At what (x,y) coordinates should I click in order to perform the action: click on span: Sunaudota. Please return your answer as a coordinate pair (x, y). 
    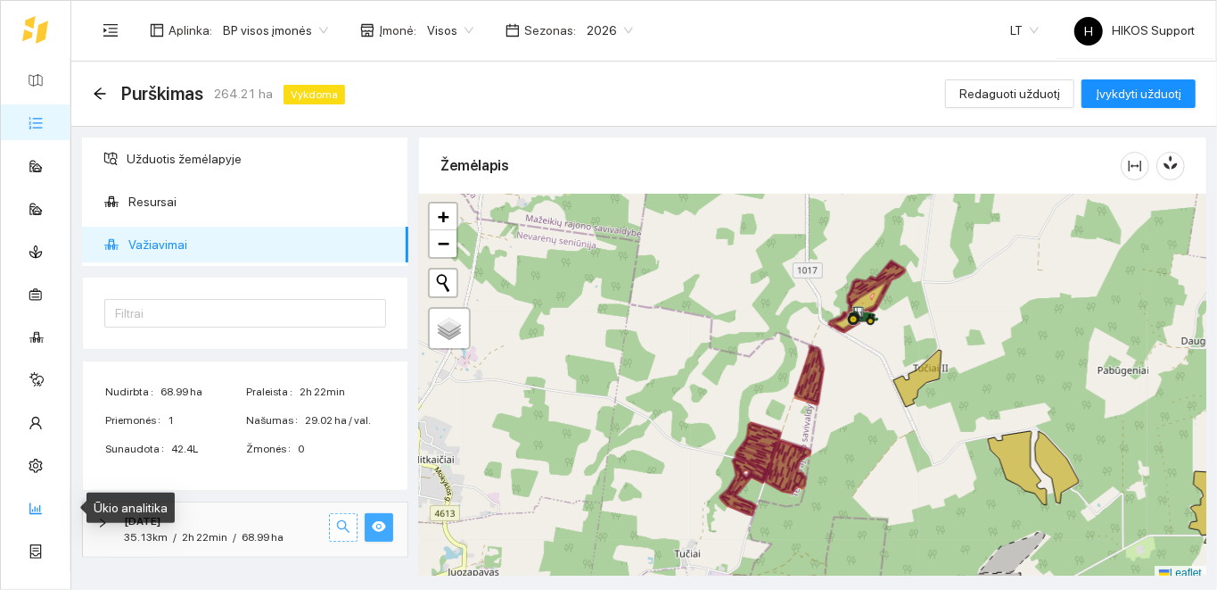
    Looking at the image, I should click on (138, 449).